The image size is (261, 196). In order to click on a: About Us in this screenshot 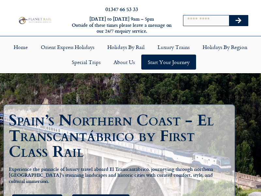, I will do `click(124, 62)`.